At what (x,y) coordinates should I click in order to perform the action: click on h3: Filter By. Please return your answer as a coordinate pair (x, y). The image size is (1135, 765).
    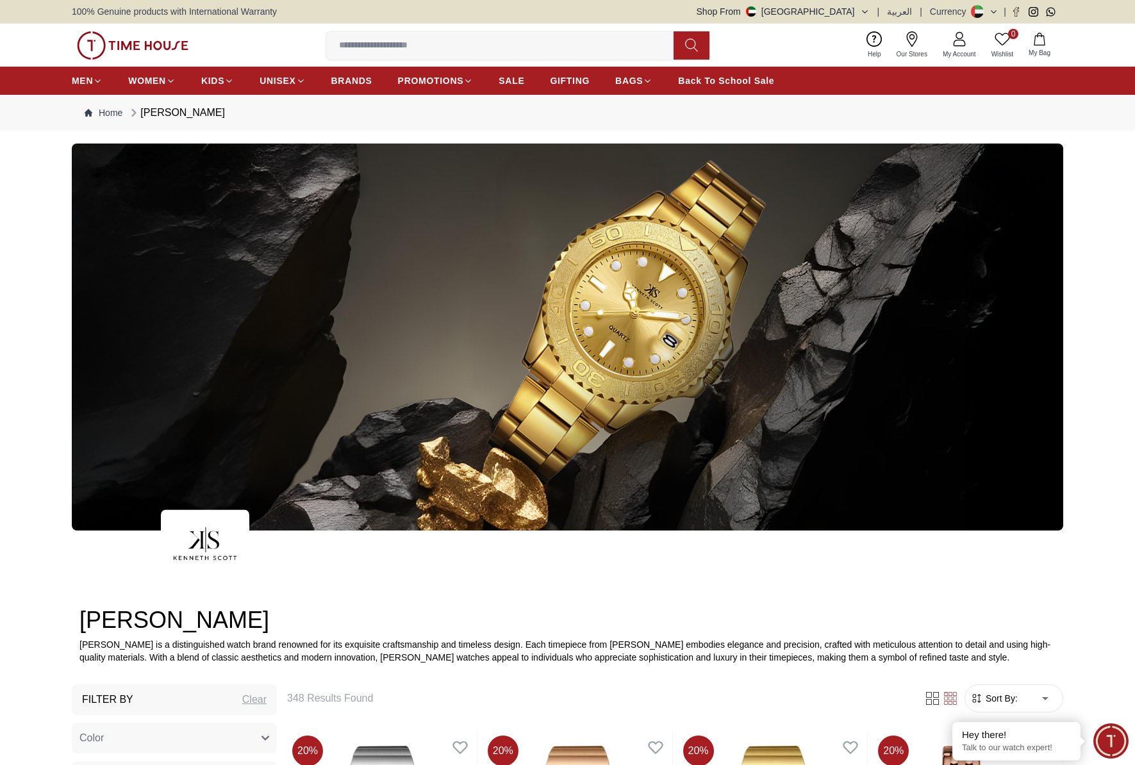
    Looking at the image, I should click on (108, 700).